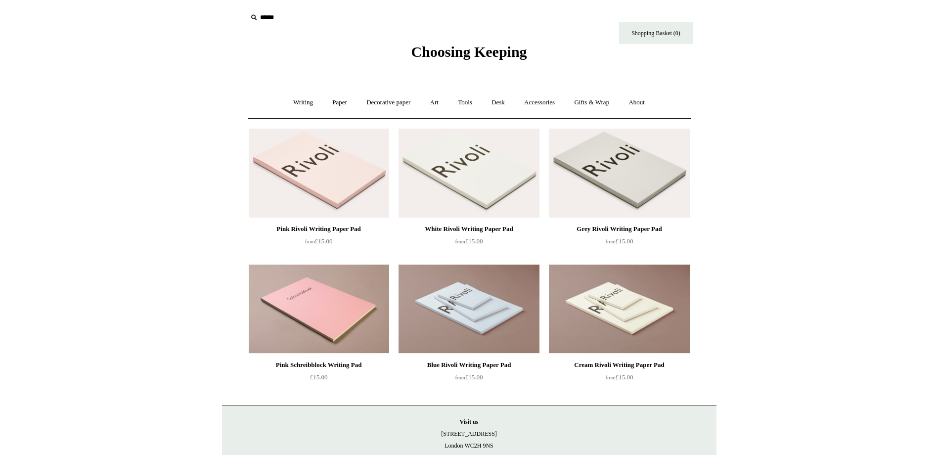 The height and width of the screenshot is (455, 938). I want to click on strong: Visit us, so click(469, 422).